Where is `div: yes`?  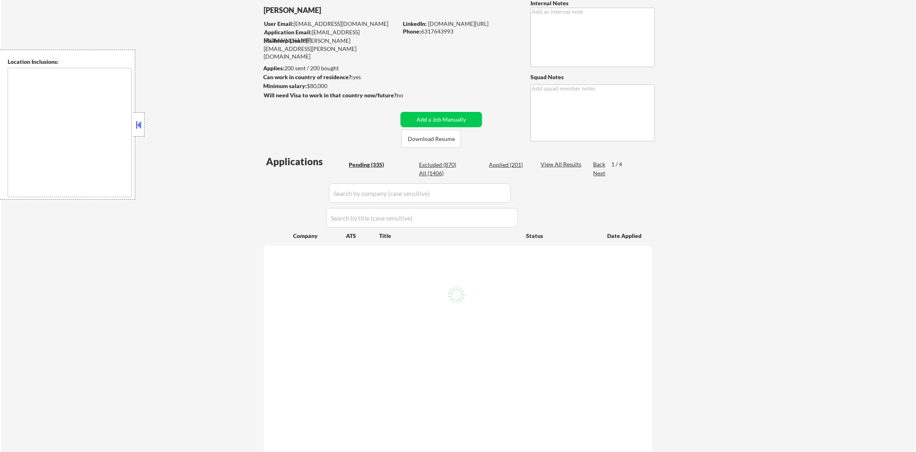 div: yes is located at coordinates (329, 77).